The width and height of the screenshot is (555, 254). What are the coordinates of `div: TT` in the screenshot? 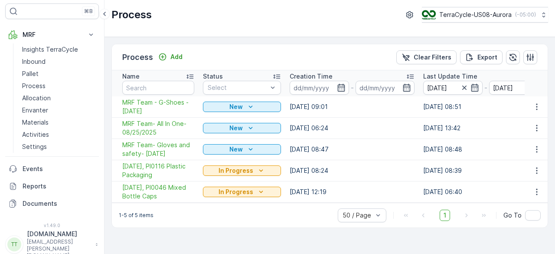 It's located at (14, 244).